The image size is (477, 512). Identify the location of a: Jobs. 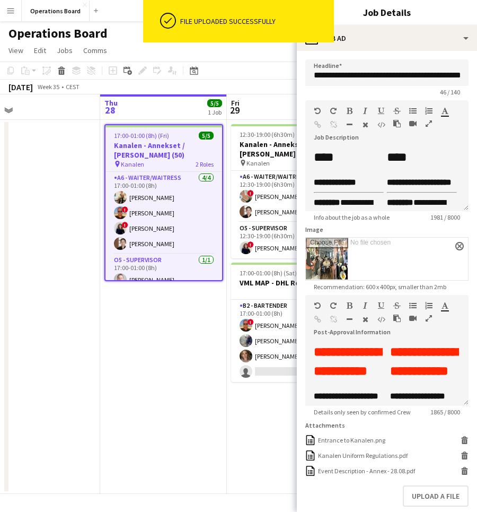
(65, 50).